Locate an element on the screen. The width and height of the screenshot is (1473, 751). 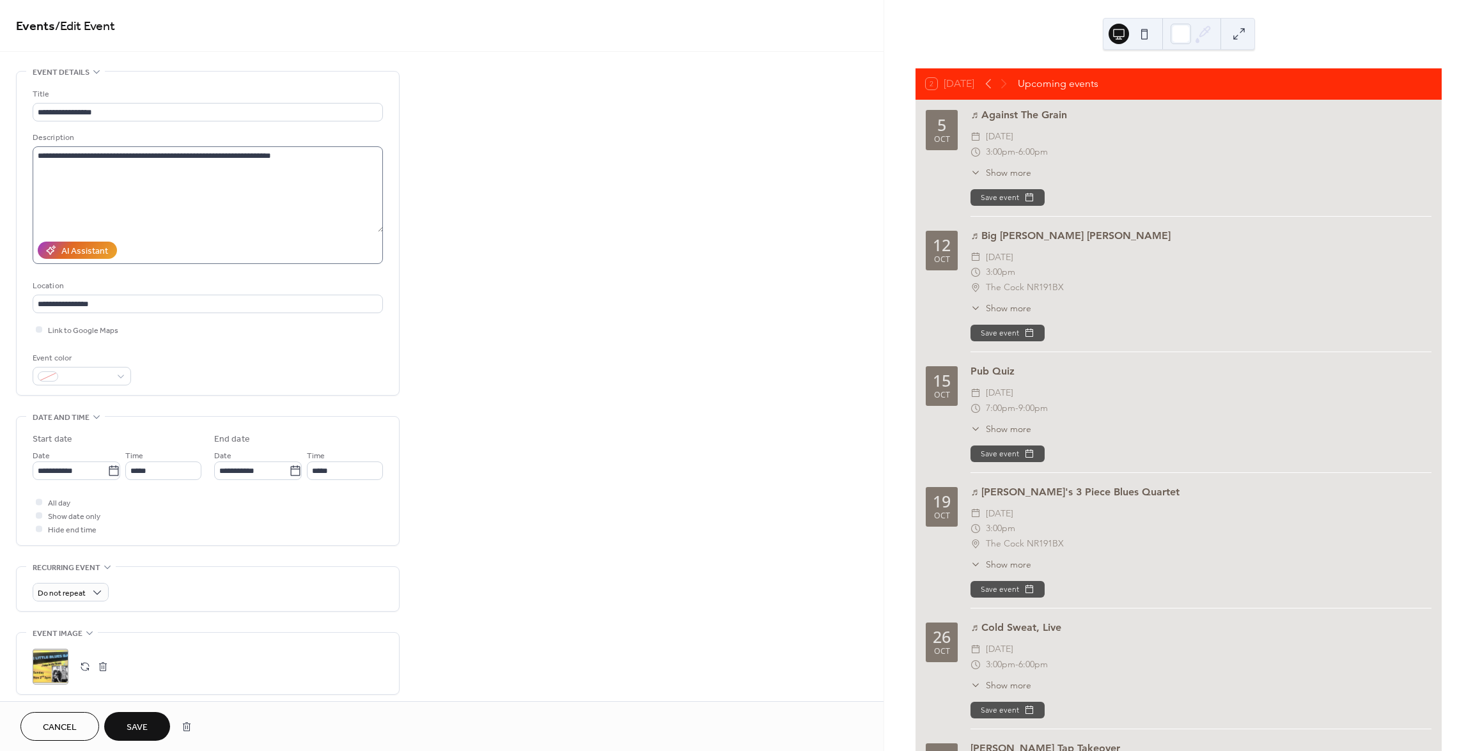
div: 19 is located at coordinates (942, 501).